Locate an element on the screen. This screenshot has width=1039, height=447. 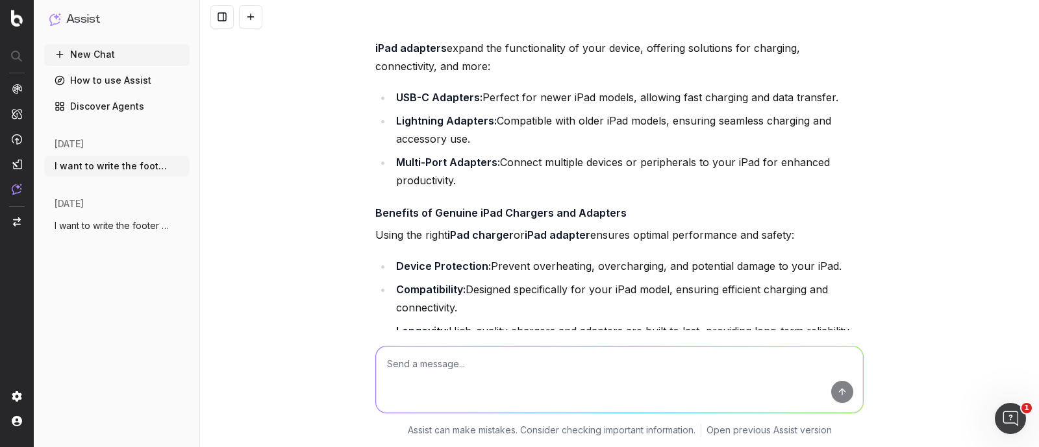
li: Prevent overheating, overcharging, and potential damage to your iPad. is located at coordinates (628, 266).